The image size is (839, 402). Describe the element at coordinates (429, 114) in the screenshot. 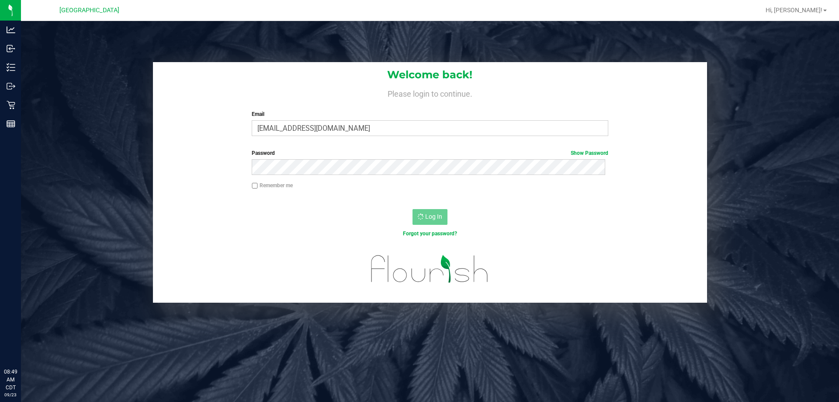

I see `label: Email` at that location.